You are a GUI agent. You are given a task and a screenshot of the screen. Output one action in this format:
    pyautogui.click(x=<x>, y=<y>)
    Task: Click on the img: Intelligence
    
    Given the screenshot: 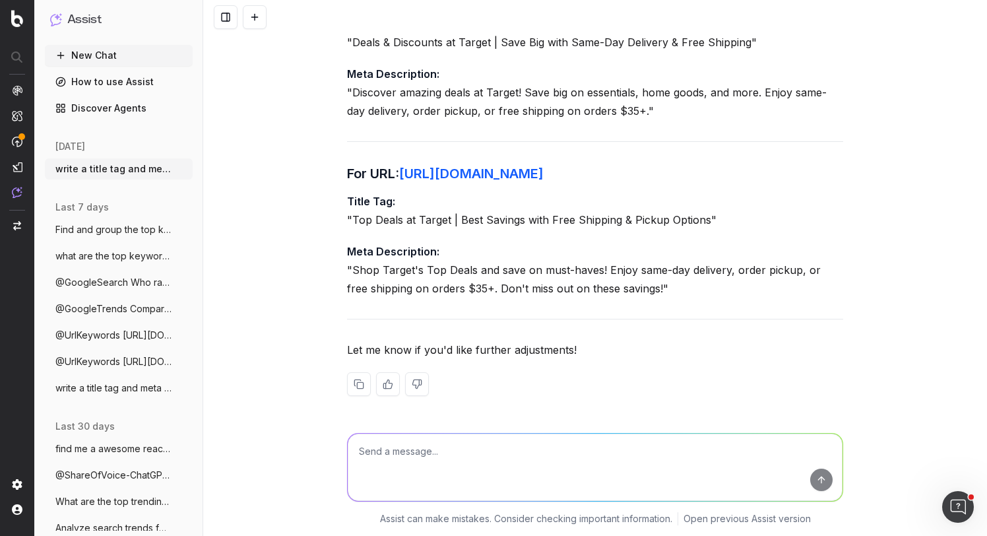 What is the action you would take?
    pyautogui.click(x=17, y=116)
    